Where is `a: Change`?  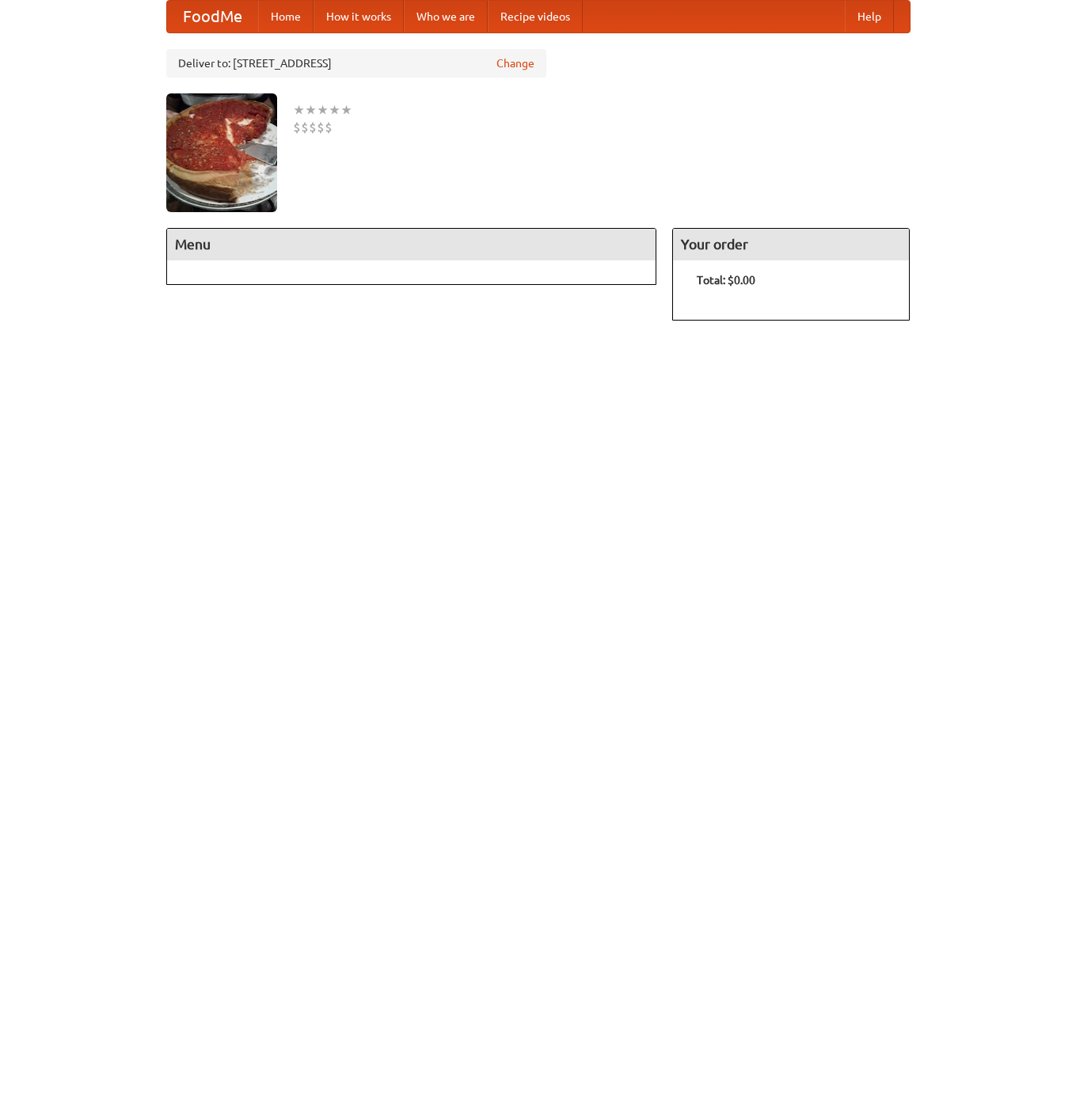 a: Change is located at coordinates (515, 64).